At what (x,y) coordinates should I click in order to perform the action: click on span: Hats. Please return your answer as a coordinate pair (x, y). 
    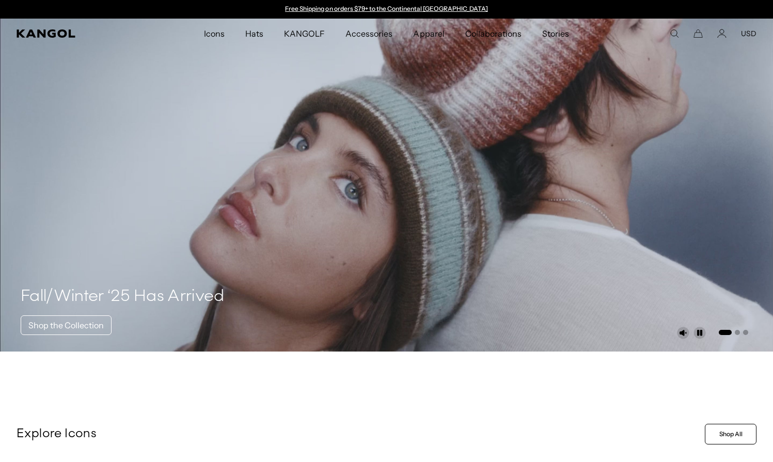
    Looking at the image, I should click on (254, 34).